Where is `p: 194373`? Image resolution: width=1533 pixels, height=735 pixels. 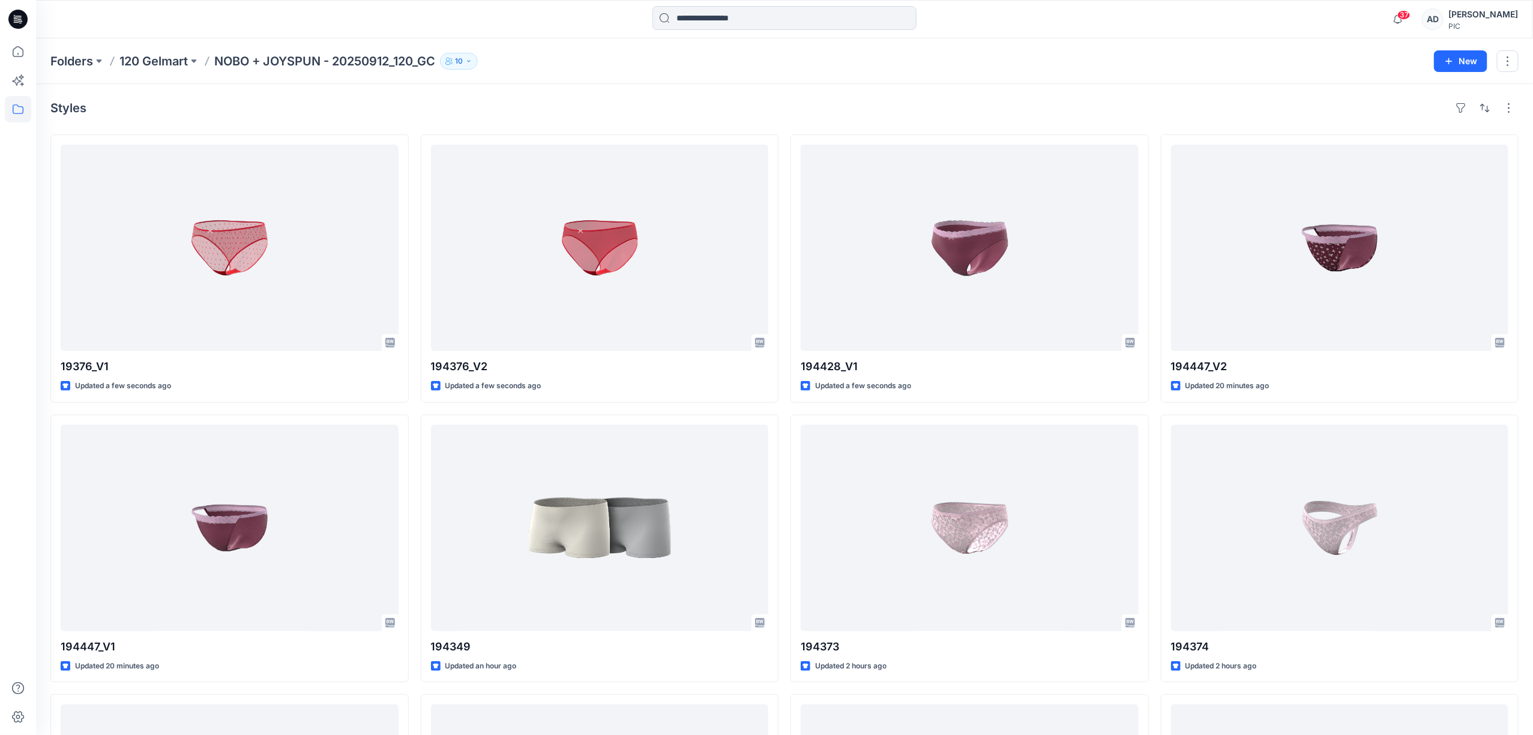 p: 194373 is located at coordinates (970, 647).